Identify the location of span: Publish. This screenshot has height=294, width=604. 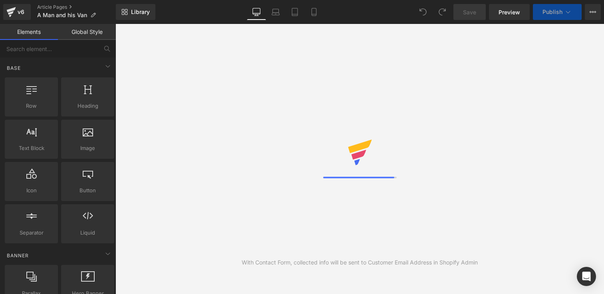
(552, 12).